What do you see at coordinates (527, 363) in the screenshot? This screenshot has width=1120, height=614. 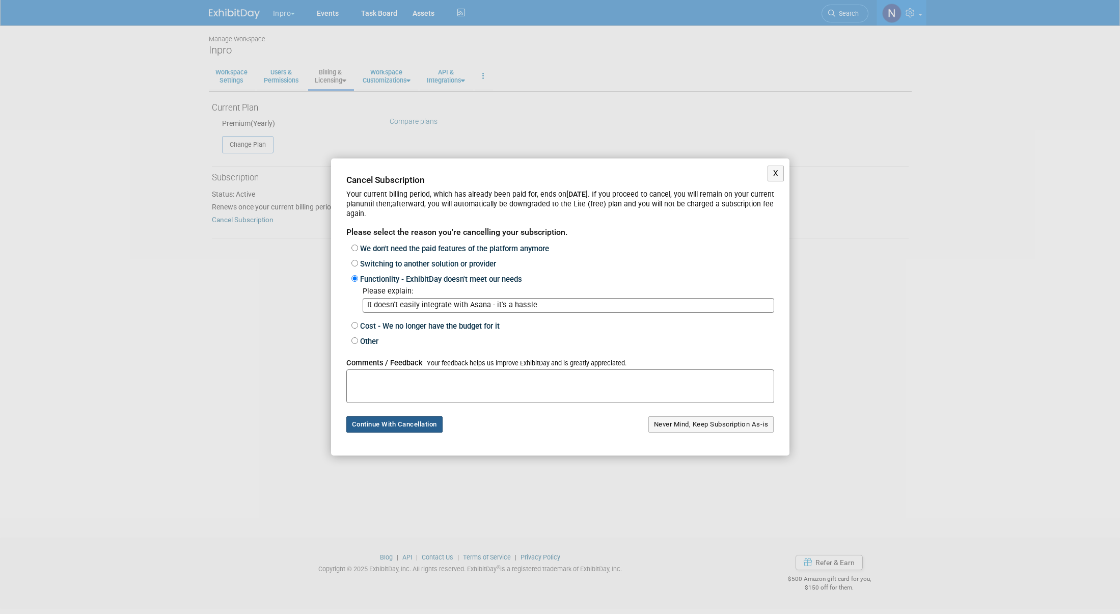 I see `span: Your feedback helps us improve ExhibitDay and is greatly appreciated.` at bounding box center [527, 363].